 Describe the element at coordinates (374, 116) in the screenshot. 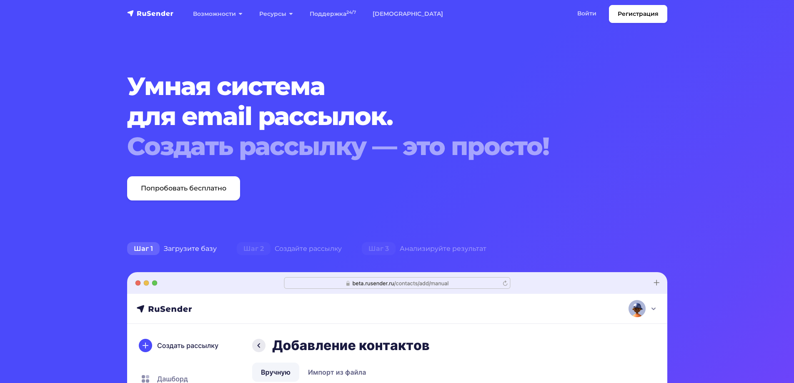

I see `h1: Умная система для email рассылок.` at that location.